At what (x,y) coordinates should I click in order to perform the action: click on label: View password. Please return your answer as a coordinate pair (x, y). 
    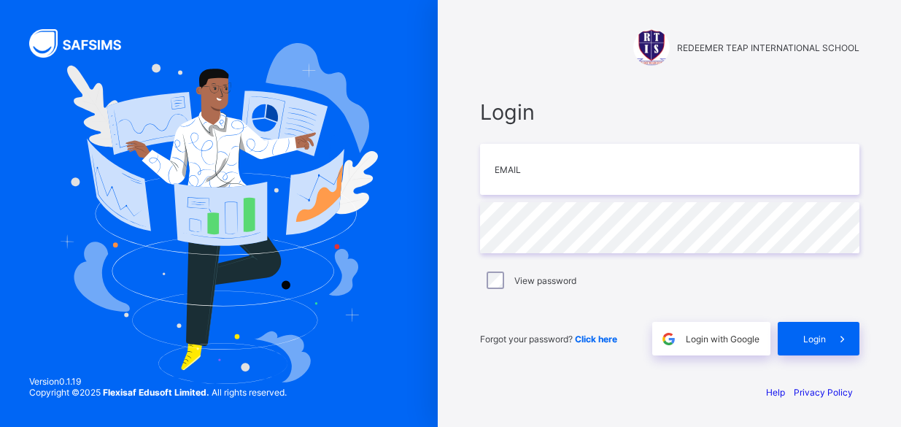
    Looking at the image, I should click on (545, 280).